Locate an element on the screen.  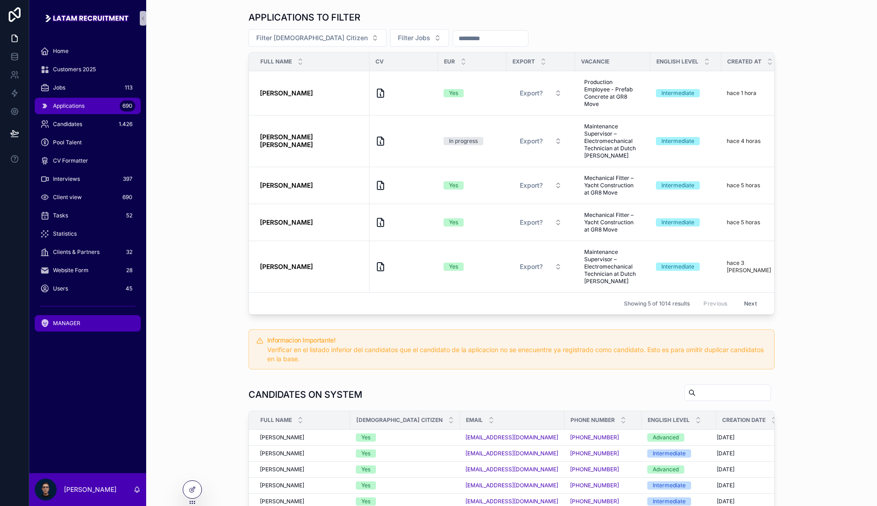
span: Production Employee - Prefab Concrete at GR8 Move is located at coordinates (611, 93).